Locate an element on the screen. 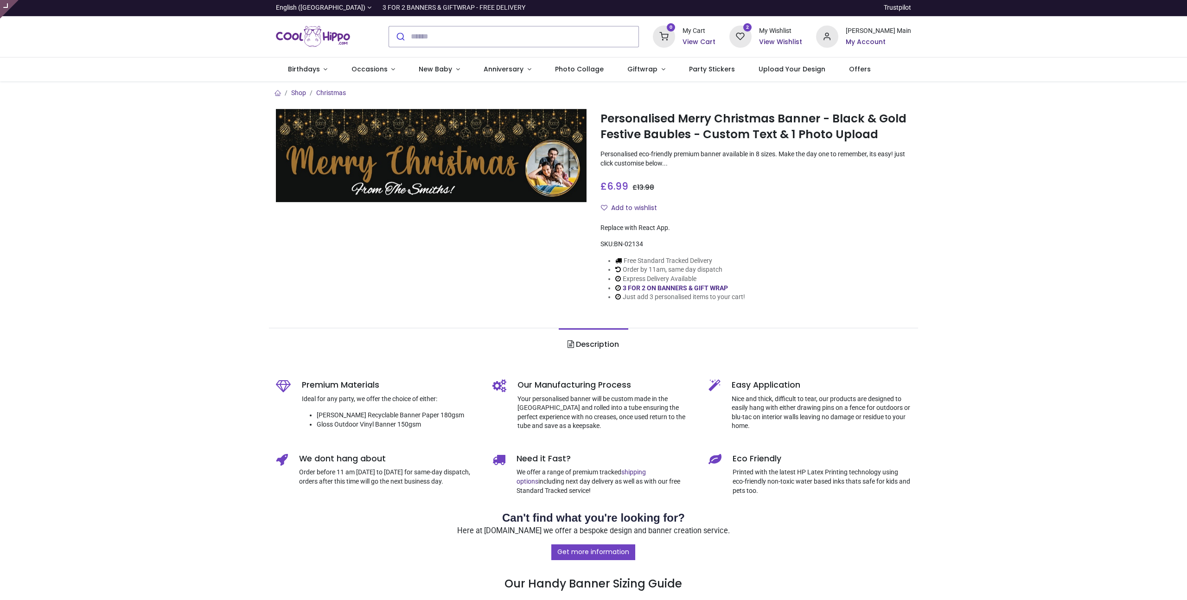  button: Submit is located at coordinates (400, 37).